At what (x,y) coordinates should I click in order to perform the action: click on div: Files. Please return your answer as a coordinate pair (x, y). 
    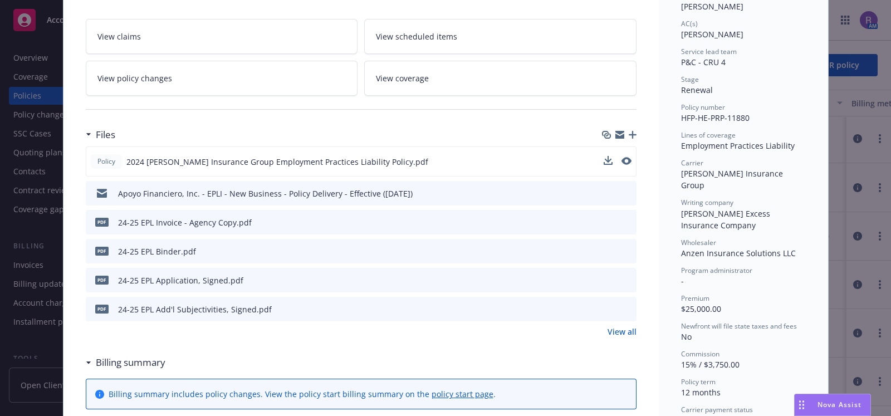
    Looking at the image, I should click on (100, 135).